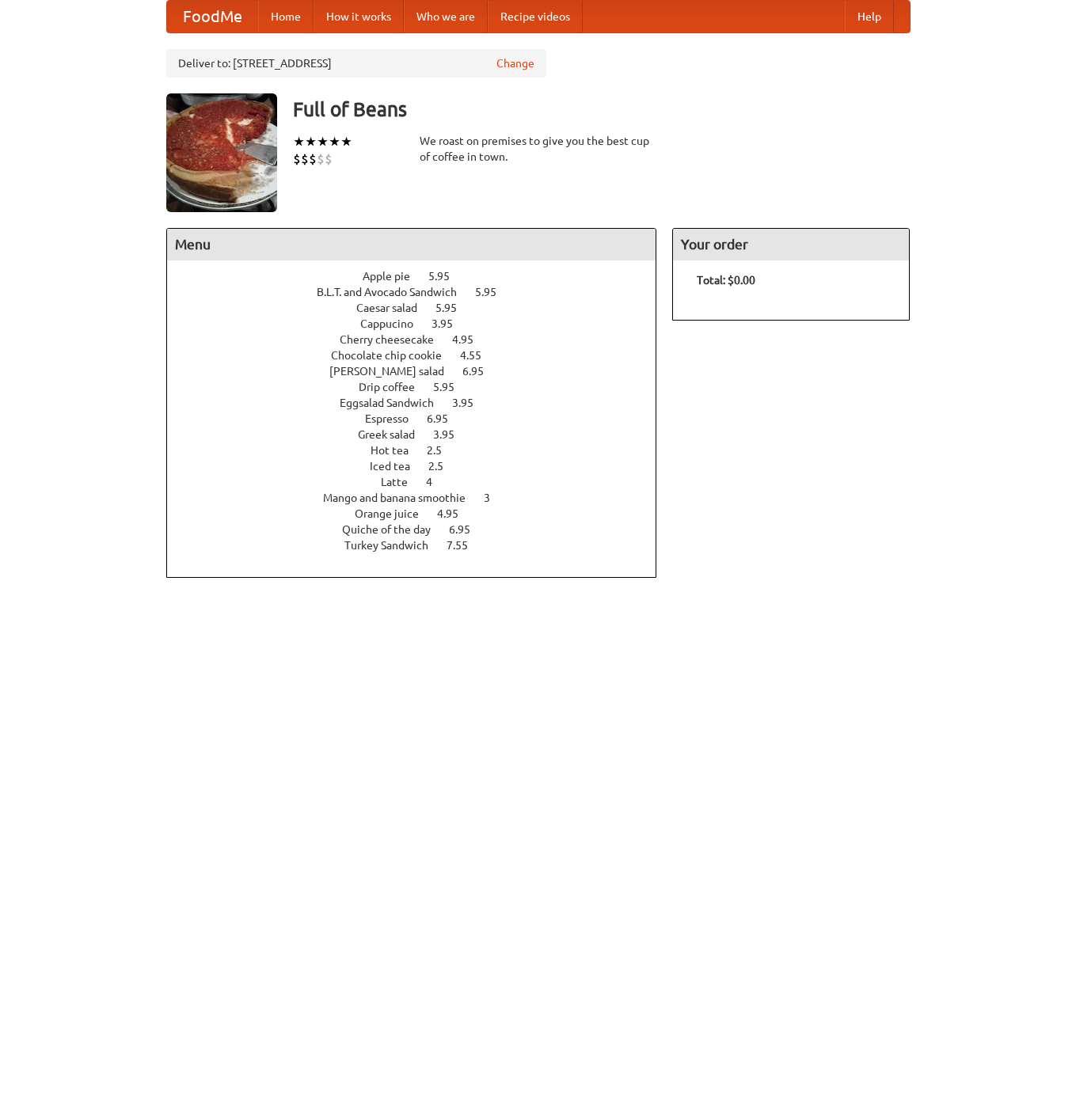 The width and height of the screenshot is (1076, 1120). I want to click on h4: Your order, so click(791, 245).